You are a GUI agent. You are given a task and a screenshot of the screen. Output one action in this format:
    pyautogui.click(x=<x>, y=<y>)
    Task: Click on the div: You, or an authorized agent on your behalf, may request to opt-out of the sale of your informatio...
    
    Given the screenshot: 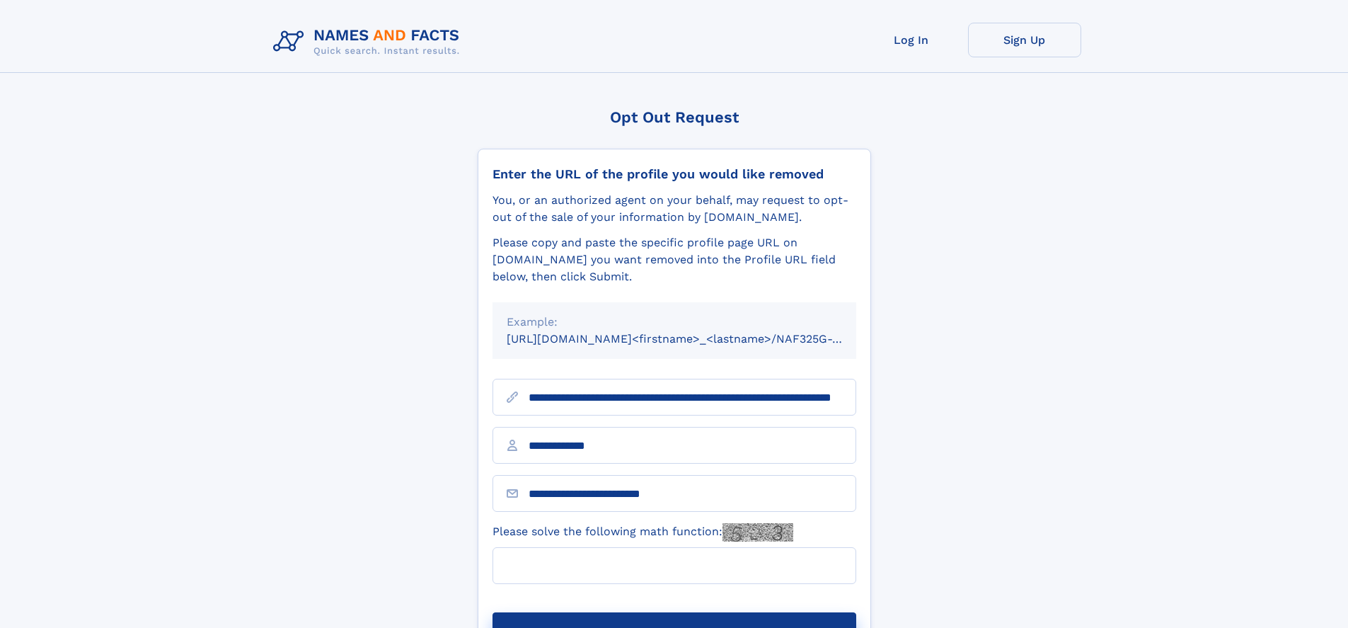 What is the action you would take?
    pyautogui.click(x=674, y=209)
    